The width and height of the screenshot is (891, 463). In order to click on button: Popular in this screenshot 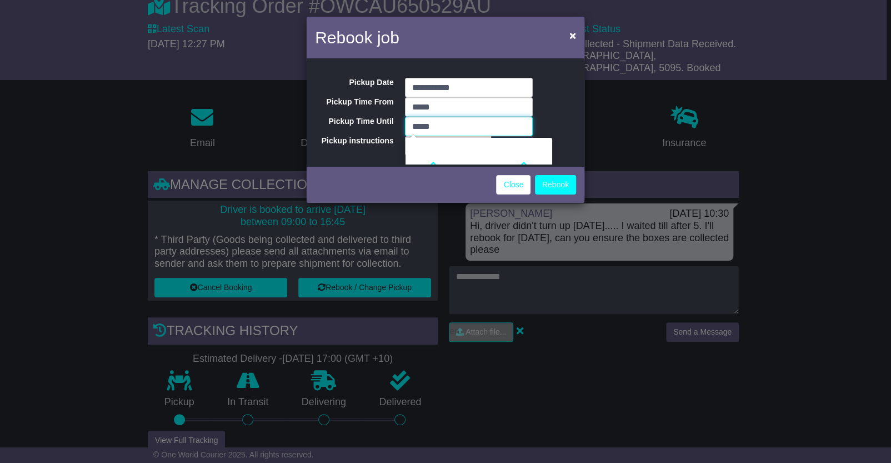, I will do `click(512, 146)`.